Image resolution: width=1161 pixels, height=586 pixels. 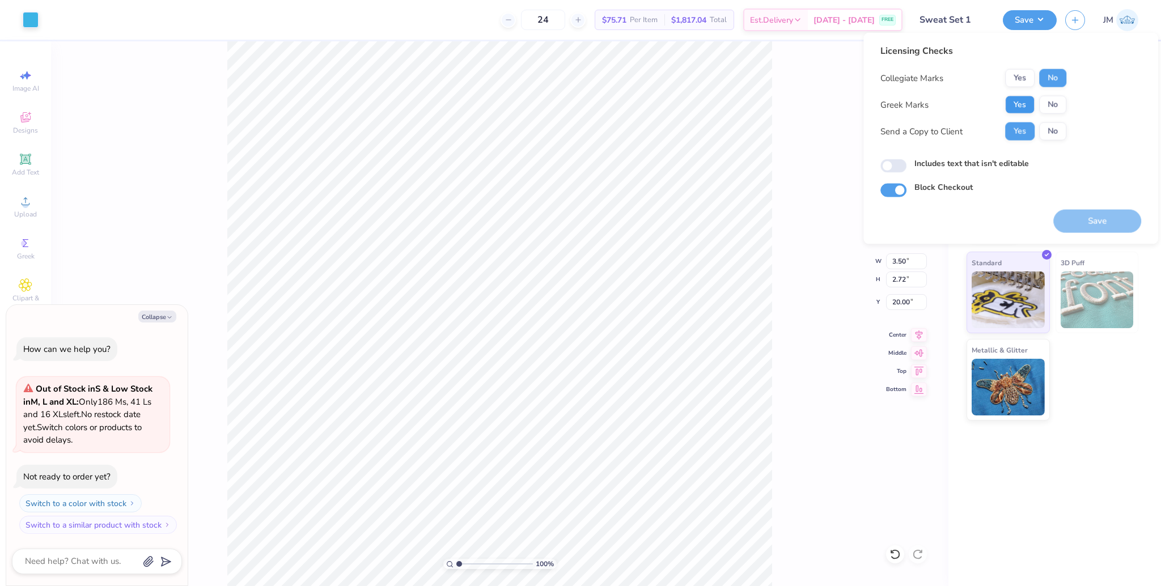 What do you see at coordinates (1008, 387) in the screenshot?
I see `img: Metallic & Glitter` at bounding box center [1008, 387].